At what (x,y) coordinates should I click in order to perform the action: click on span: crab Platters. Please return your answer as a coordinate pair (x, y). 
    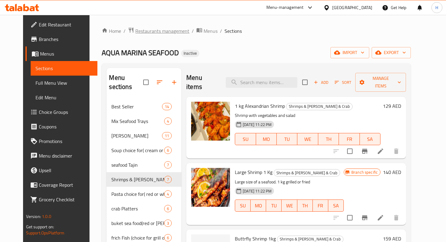
    Looking at the image, I should click on (138, 208).